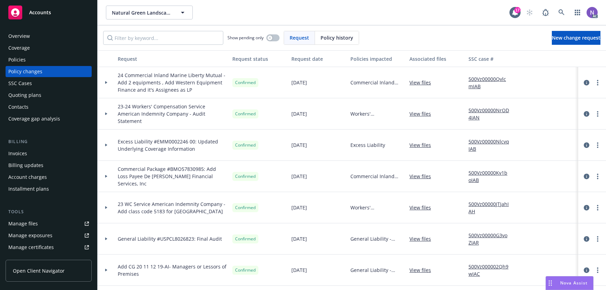 Image resolution: width=606 pixels, height=290 pixels. I want to click on span: Open Client Navigator, so click(39, 271).